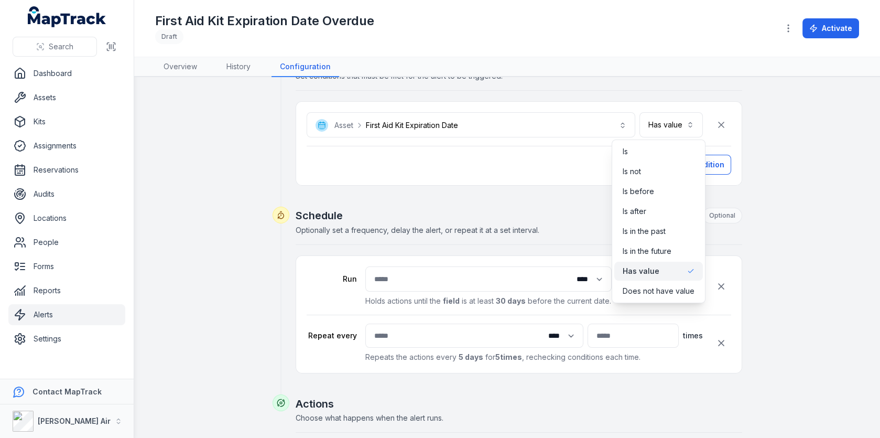 This screenshot has width=880, height=438. Describe the element at coordinates (647, 251) in the screenshot. I see `span: Is in the future` at that location.